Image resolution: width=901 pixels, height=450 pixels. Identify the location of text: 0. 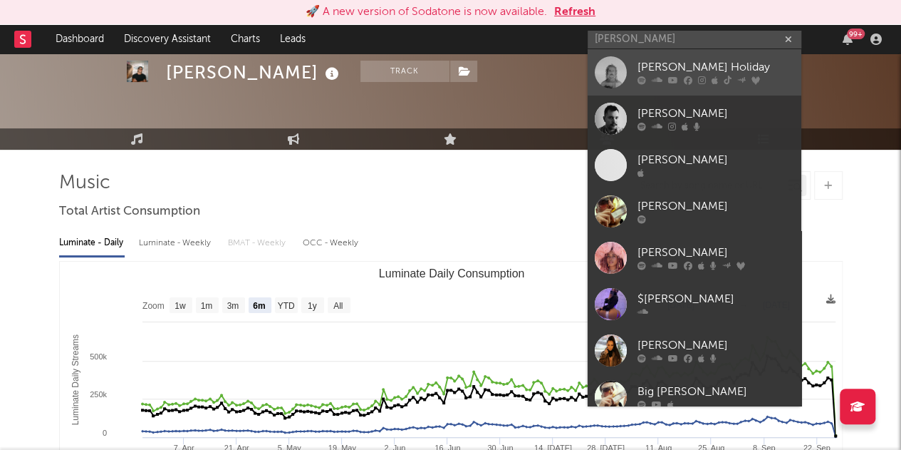
(104, 433).